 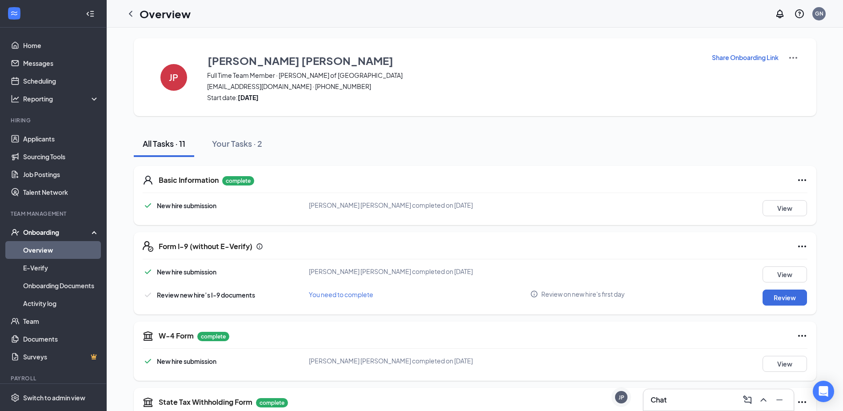 I want to click on div: Switch to admin view, so click(x=54, y=397).